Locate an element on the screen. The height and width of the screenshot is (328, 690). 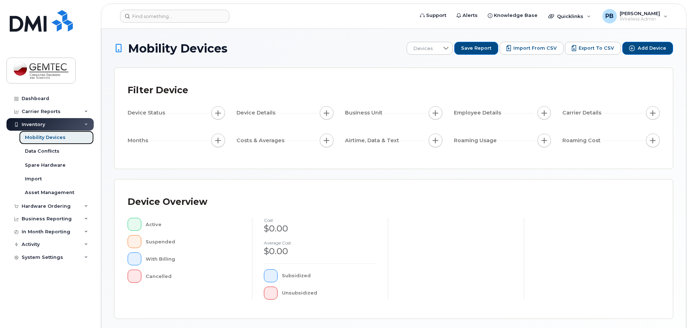
span: Carrier Details is located at coordinates (583, 113).